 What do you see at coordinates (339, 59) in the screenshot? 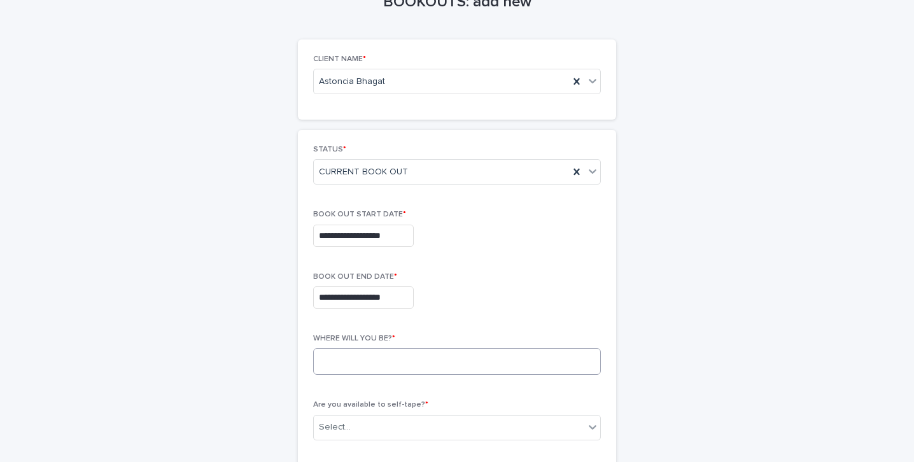
I see `span: CLIENT NAME` at bounding box center [339, 59].